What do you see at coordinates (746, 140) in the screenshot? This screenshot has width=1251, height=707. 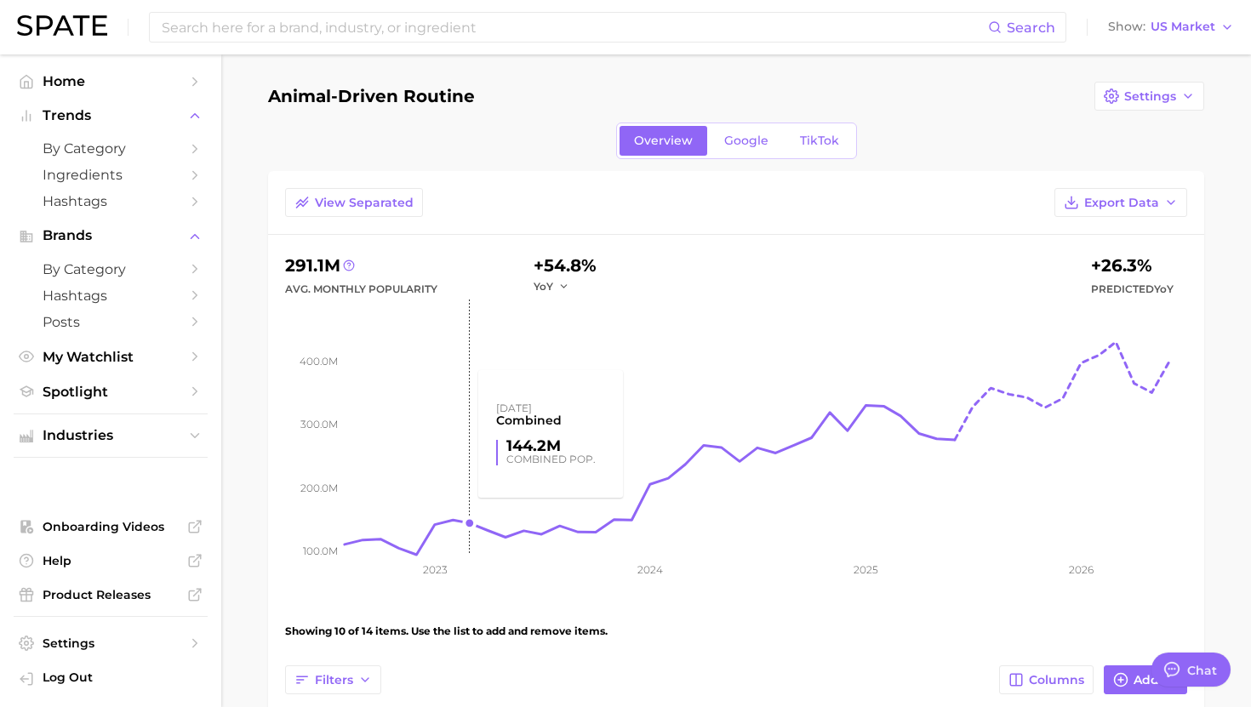 I see `span: Google` at bounding box center [746, 140].